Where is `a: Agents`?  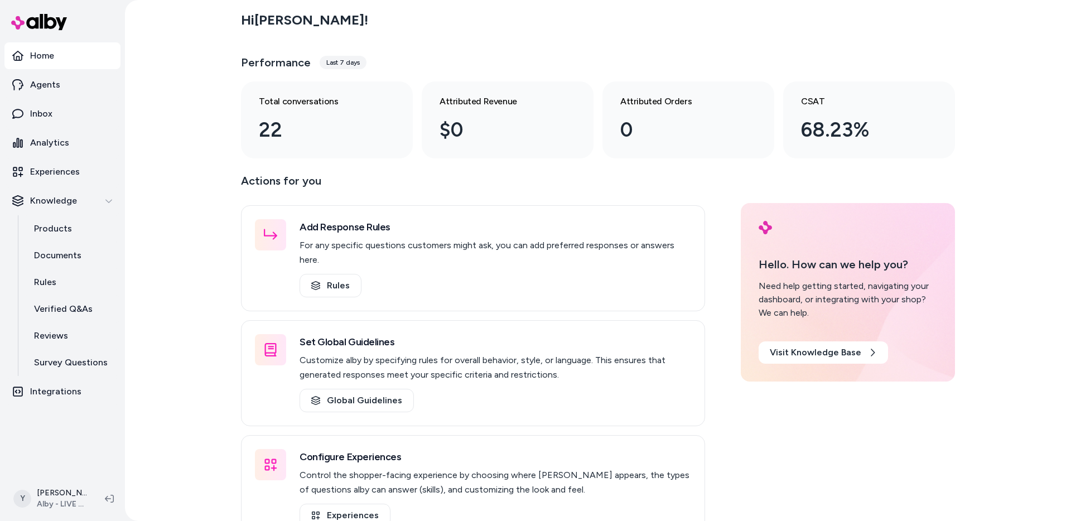 a: Agents is located at coordinates (62, 85).